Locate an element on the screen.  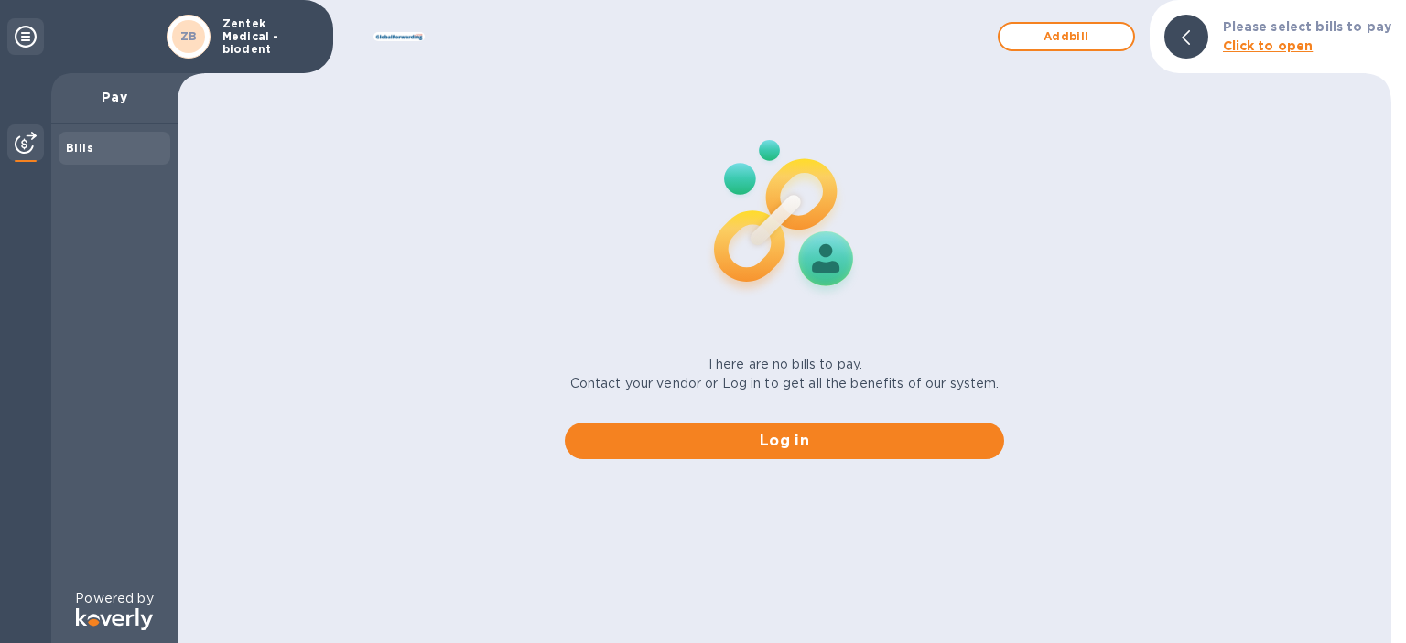
p: Powered by is located at coordinates (114, 599).